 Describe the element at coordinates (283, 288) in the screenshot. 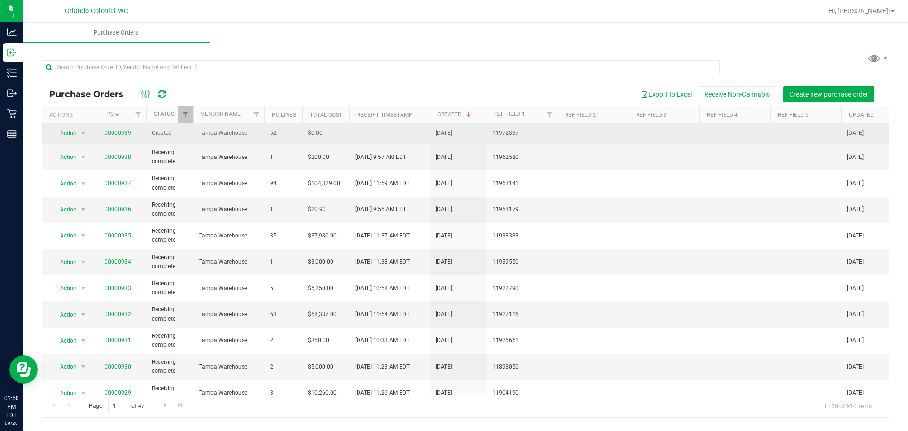

I see `span: 5` at that location.